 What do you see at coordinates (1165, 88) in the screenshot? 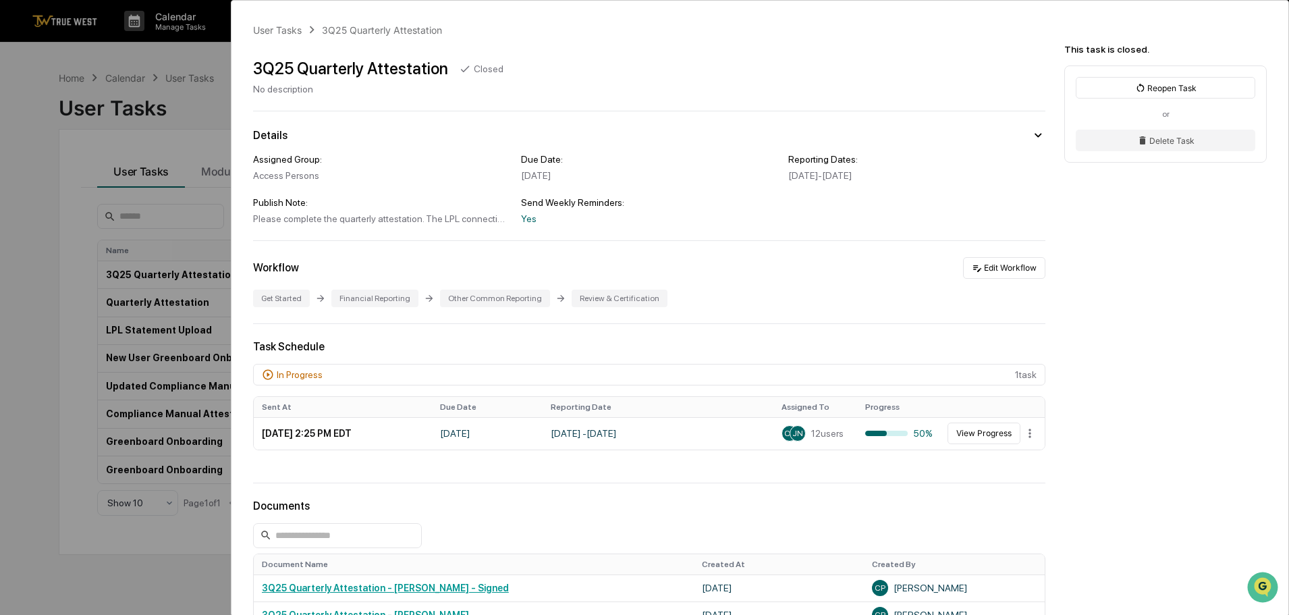
I see `button: Reopen Task` at bounding box center [1165, 88].